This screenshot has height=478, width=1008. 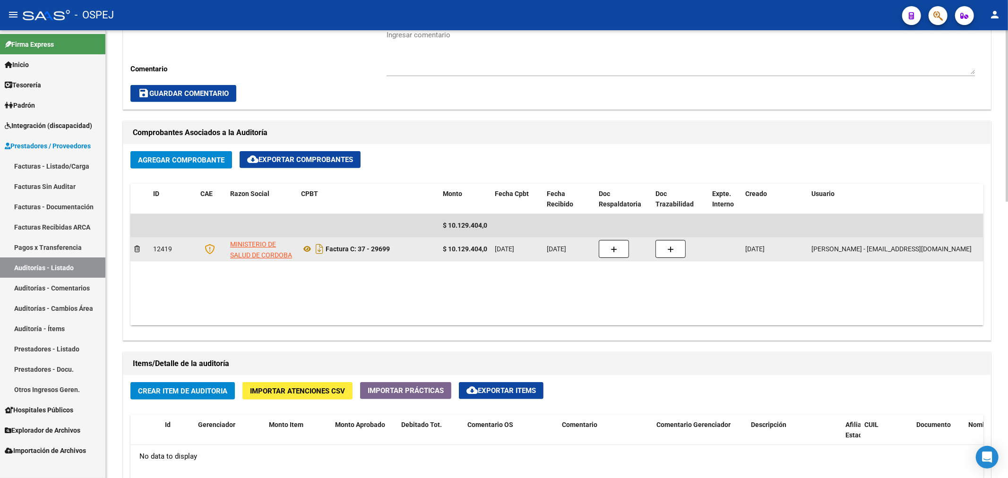 I want to click on button: Guardar Comentario, so click(x=183, y=94).